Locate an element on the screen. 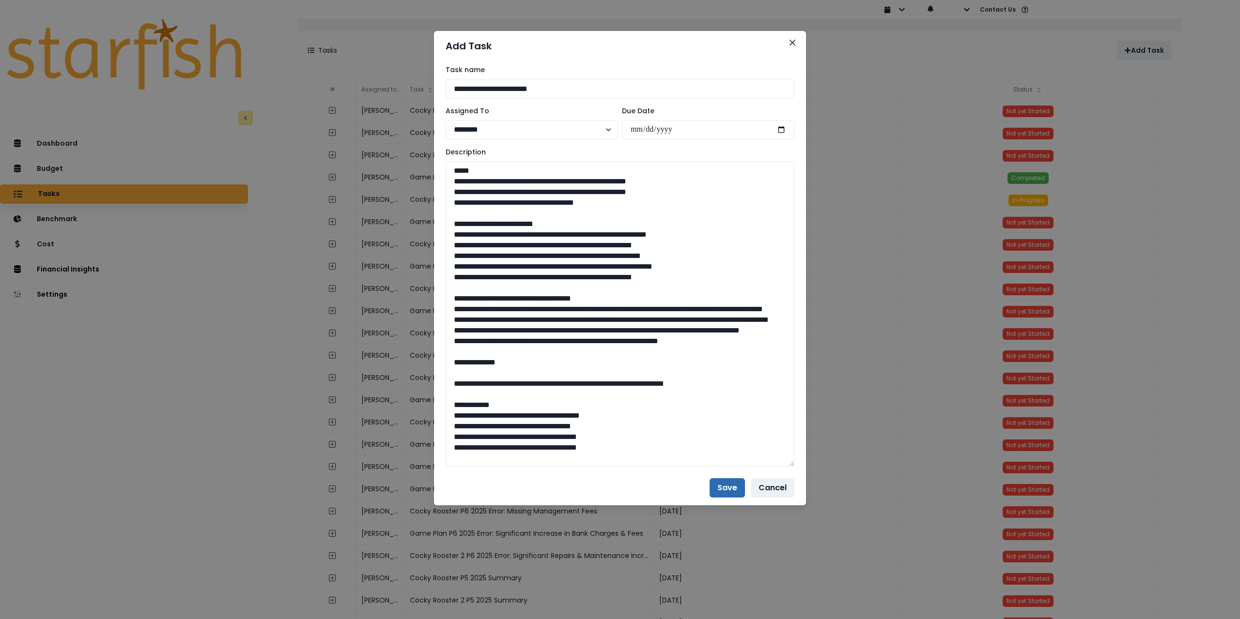 This screenshot has width=1240, height=619. button: Cancel is located at coordinates (772, 488).